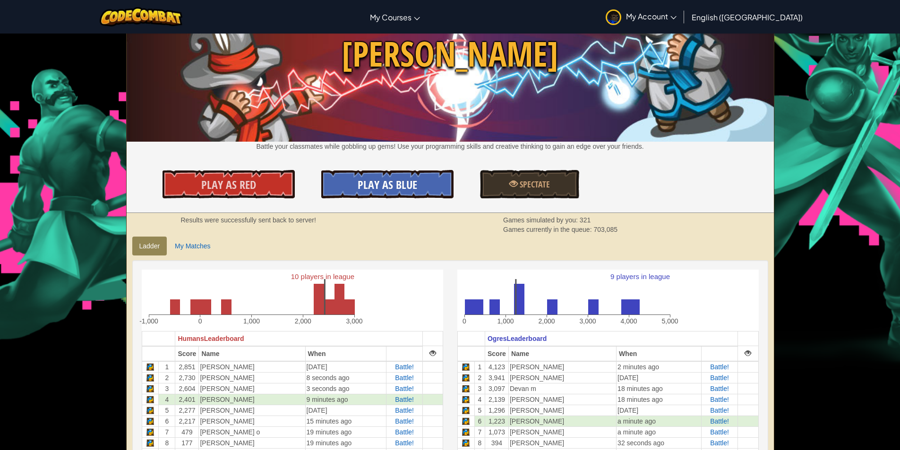 Image resolution: width=900 pixels, height=450 pixels. What do you see at coordinates (479, 443) in the screenshot?
I see `td: 8` at bounding box center [479, 443].